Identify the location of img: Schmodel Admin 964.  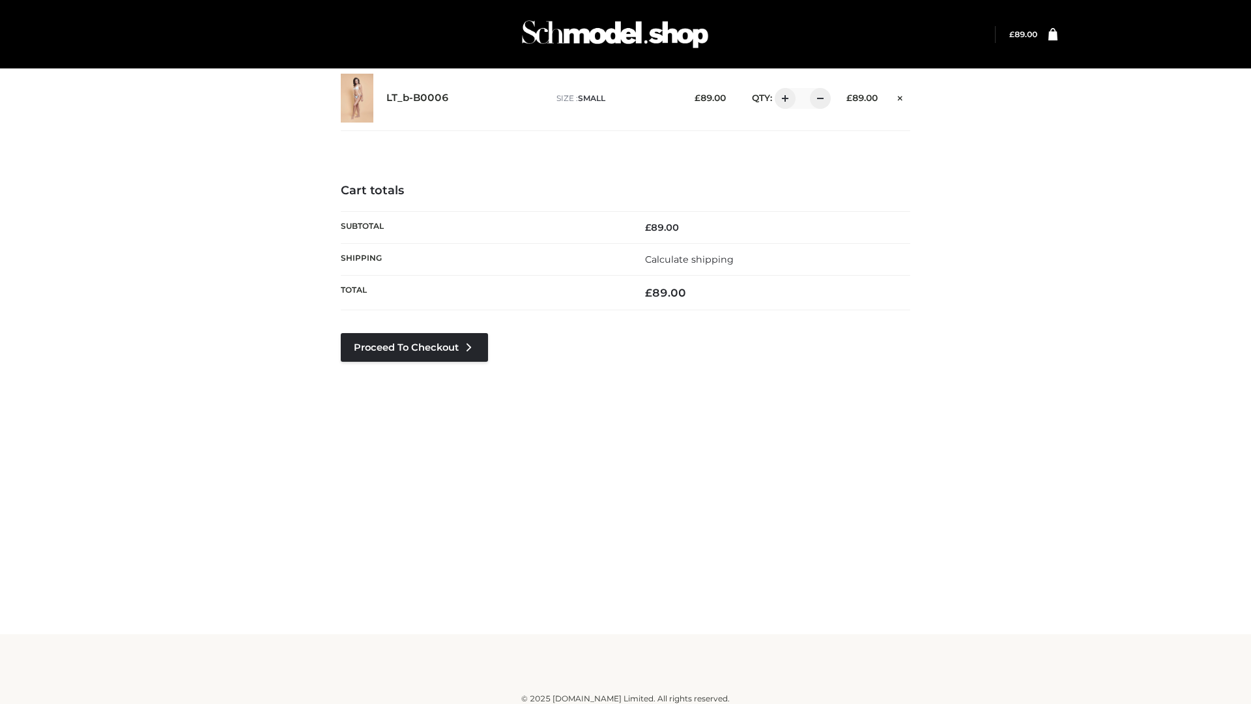
(615, 34).